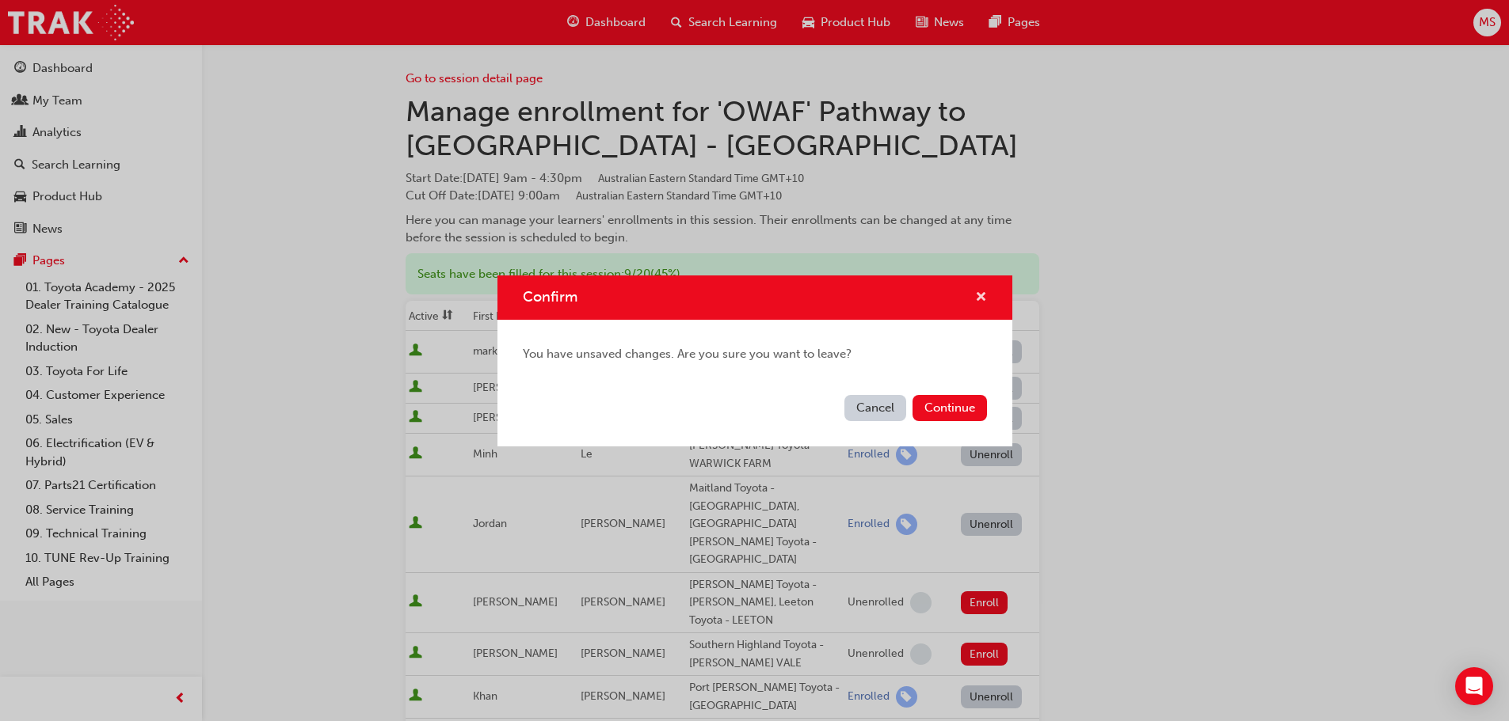 This screenshot has height=721, width=1509. What do you see at coordinates (755, 354) in the screenshot?
I see `div: You have unsaved changes. Are you sure you want to leave?` at bounding box center [755, 354].